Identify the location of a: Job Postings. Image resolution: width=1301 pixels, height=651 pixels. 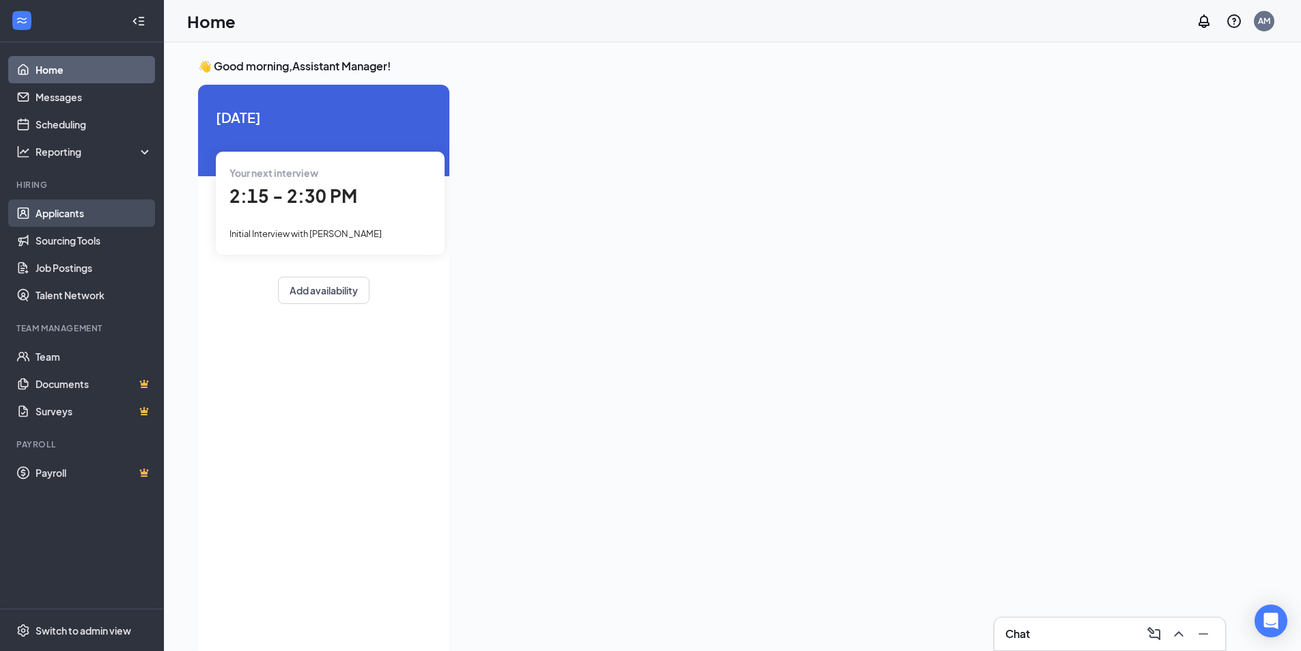
(94, 268).